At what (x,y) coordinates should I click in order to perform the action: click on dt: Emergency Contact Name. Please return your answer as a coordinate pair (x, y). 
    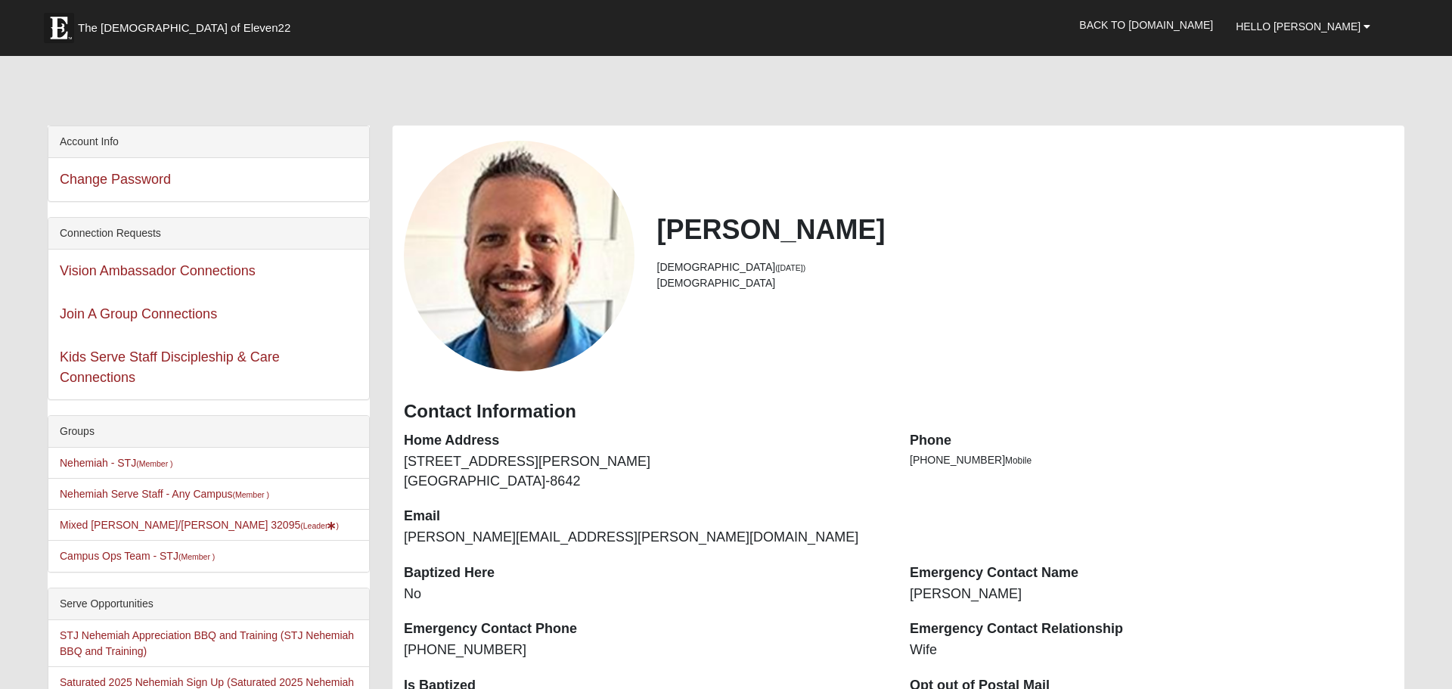
    Looking at the image, I should click on (1151, 573).